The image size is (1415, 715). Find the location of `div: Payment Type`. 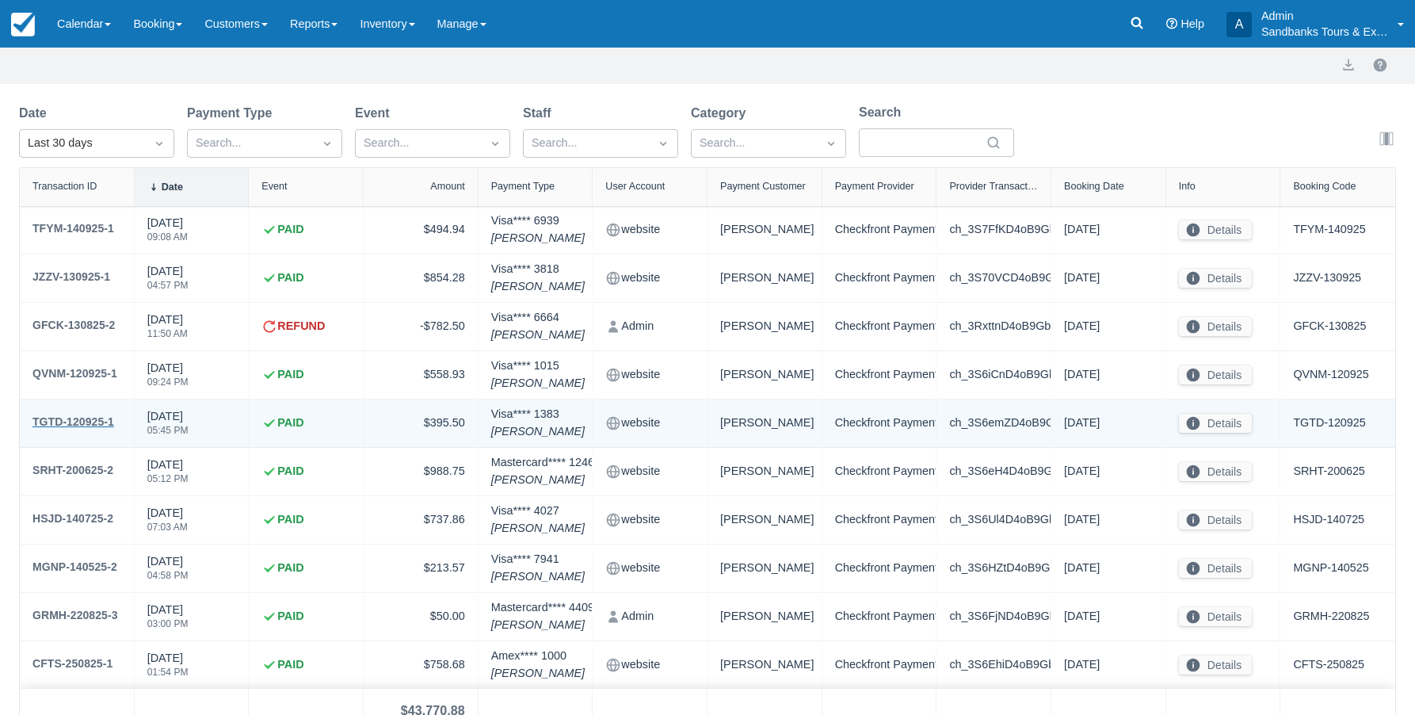

div: Payment Type is located at coordinates (523, 186).